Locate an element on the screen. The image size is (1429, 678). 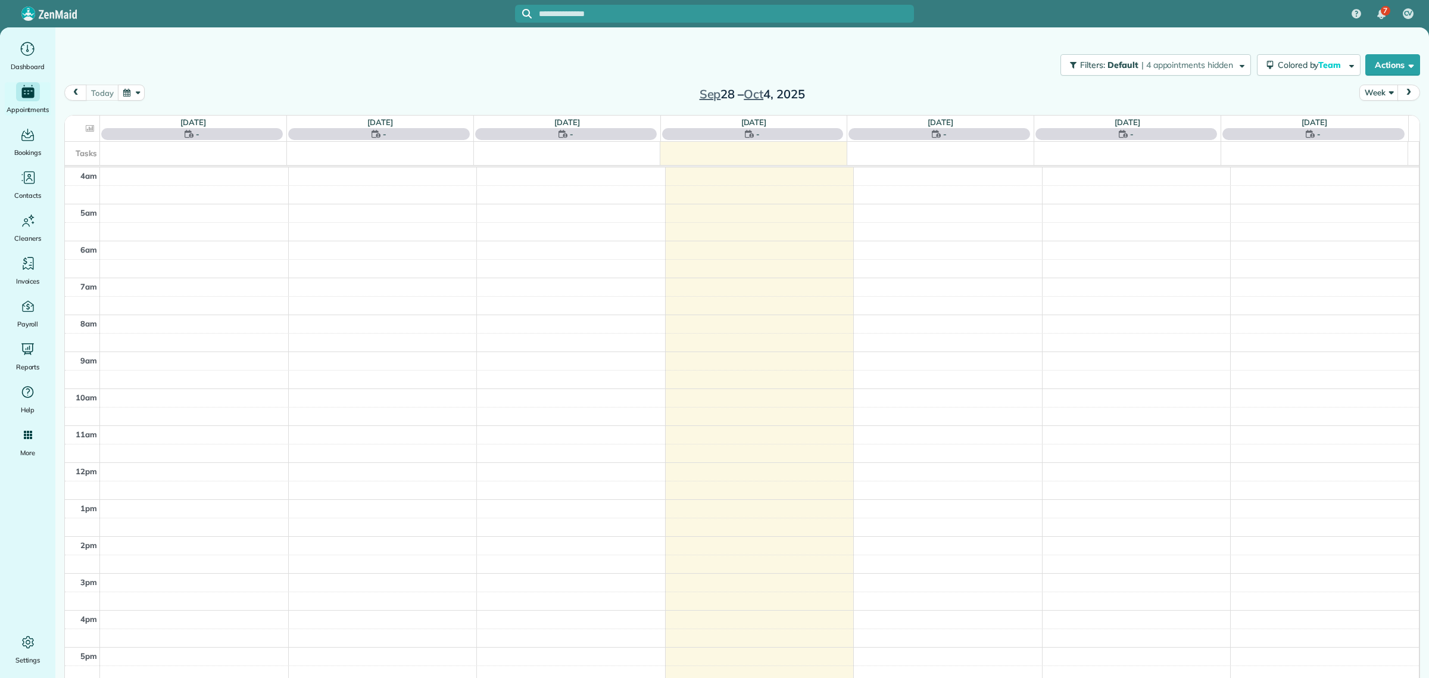
span: CV is located at coordinates (1408, 14).